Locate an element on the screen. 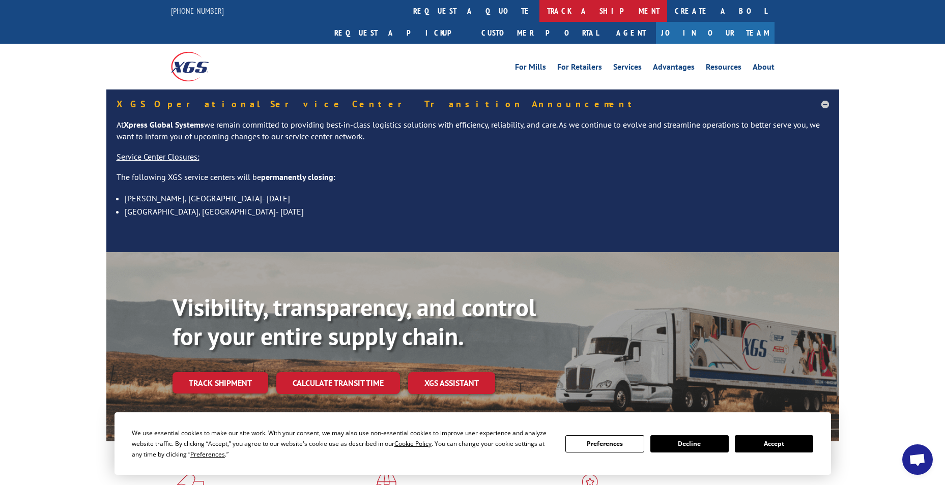 The image size is (945, 485). strong: permanently closing is located at coordinates (297, 177).